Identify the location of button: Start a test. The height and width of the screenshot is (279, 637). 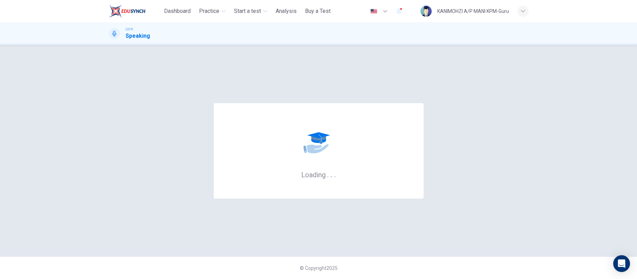
(251, 11).